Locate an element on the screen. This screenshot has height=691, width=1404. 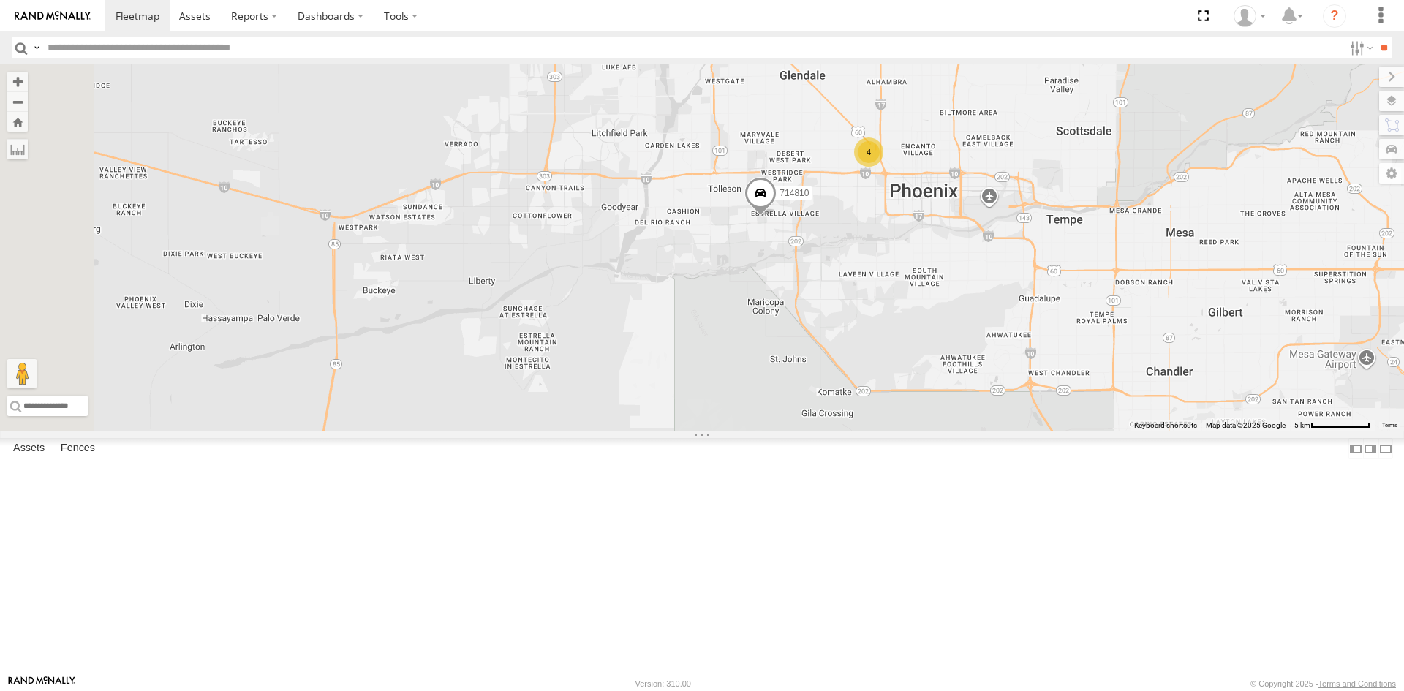
div: 4 is located at coordinates (869, 152).